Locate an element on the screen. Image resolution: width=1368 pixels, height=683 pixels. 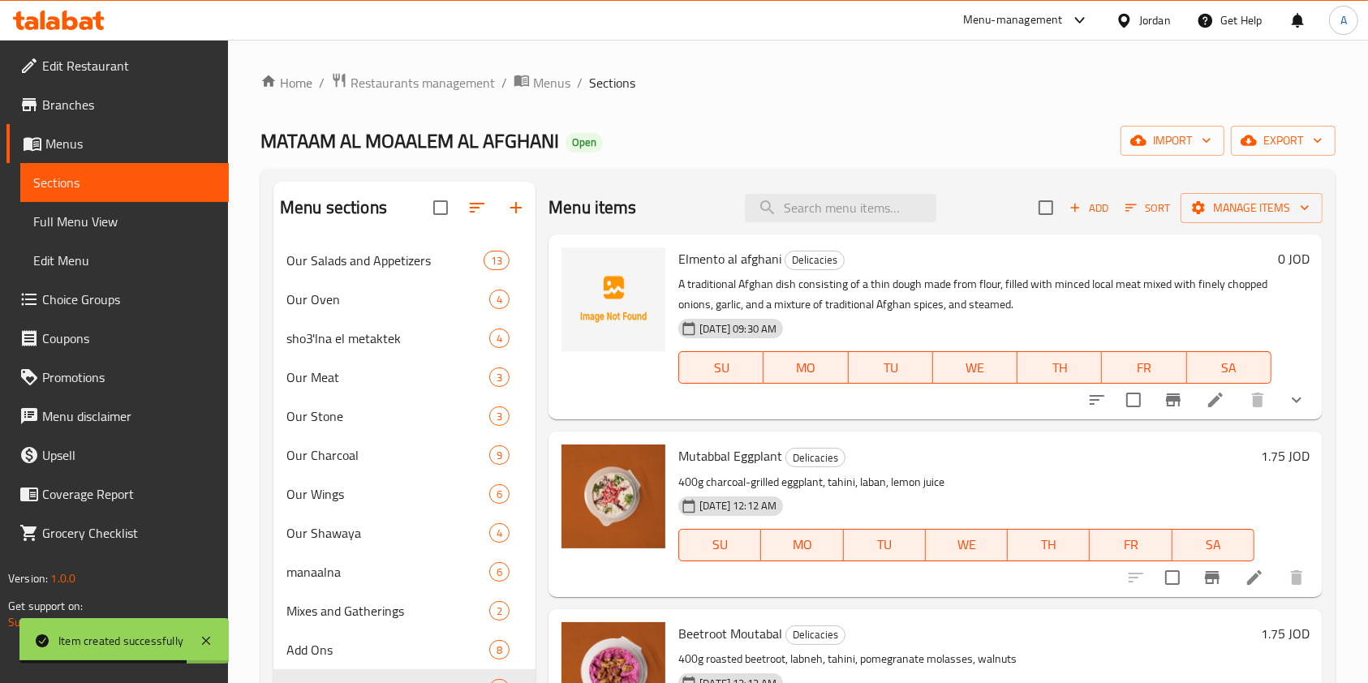
p: 400g charcoal-grilled eggplant, tahini, laban, lemon juice is located at coordinates (967, 482).